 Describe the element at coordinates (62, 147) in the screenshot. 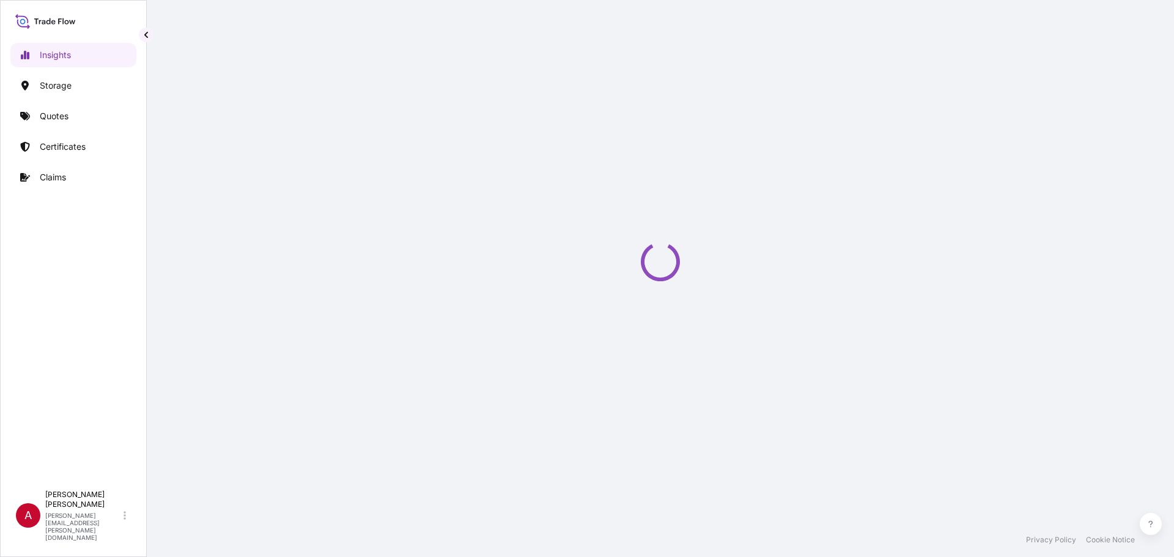

I see `p: Certificates` at that location.